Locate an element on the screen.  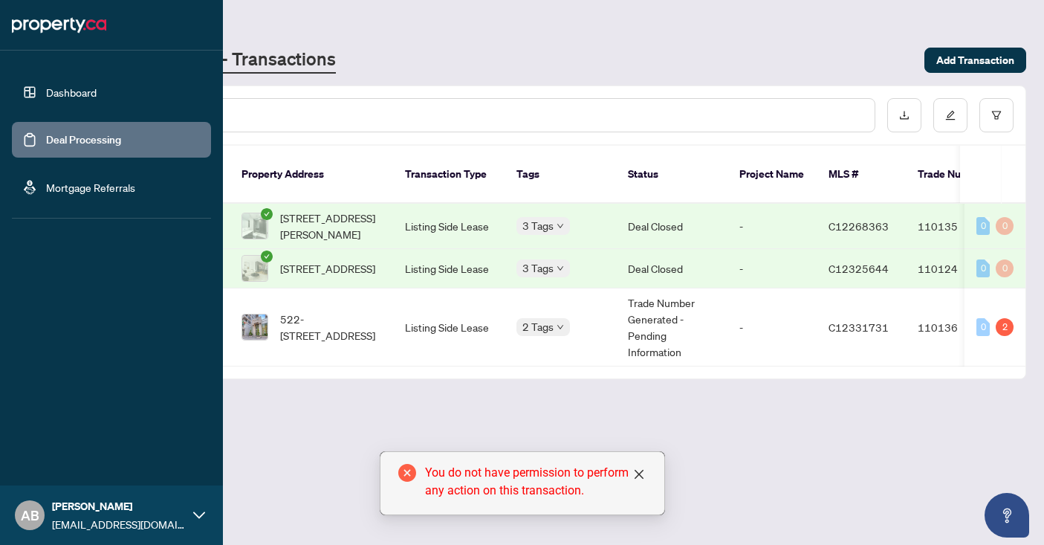
img: logo is located at coordinates (59, 25).